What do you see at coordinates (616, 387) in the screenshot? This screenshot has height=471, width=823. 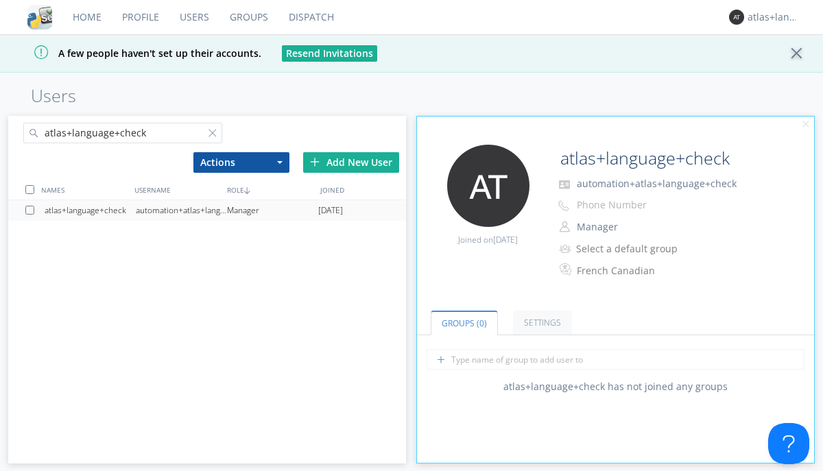 I see `div: atlas+language+check has not joined any groups` at bounding box center [616, 387].